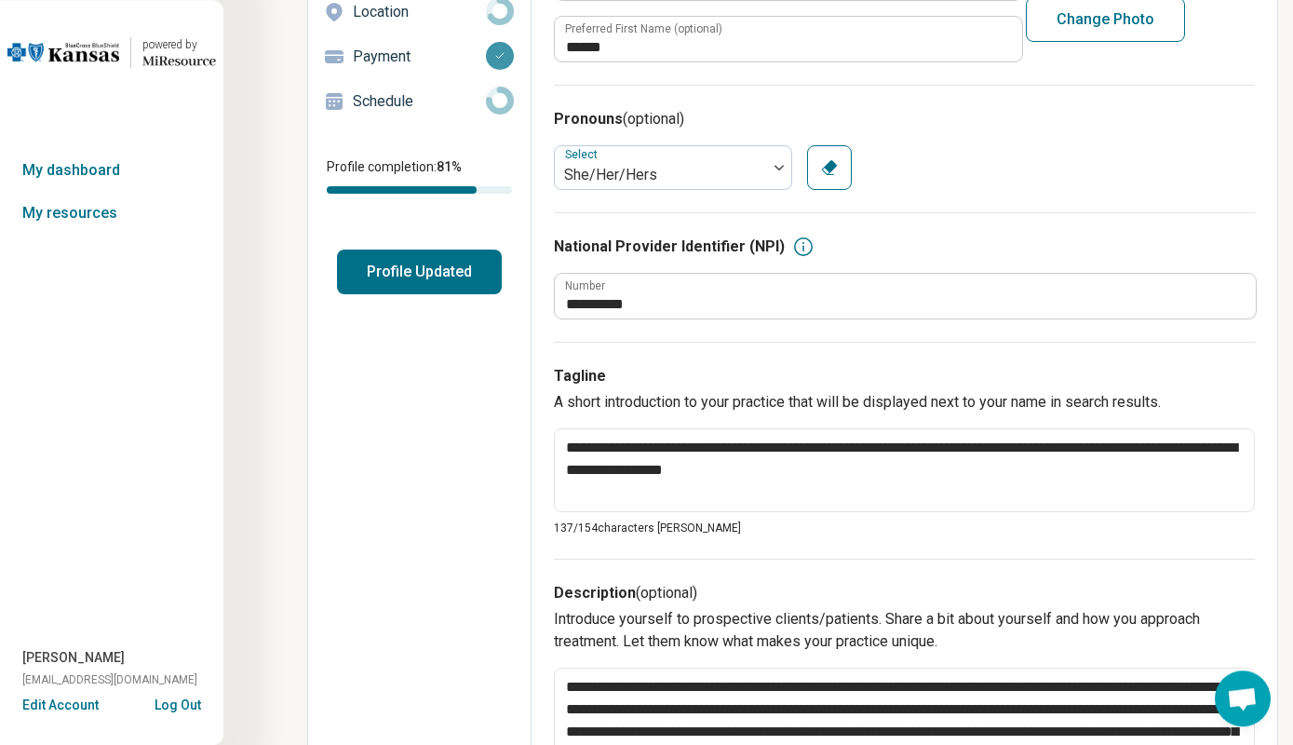 The width and height of the screenshot is (1293, 745). Describe the element at coordinates (904, 402) in the screenshot. I see `p: A short introduction to your practice that will be displayed next to your name in search results.` at that location.